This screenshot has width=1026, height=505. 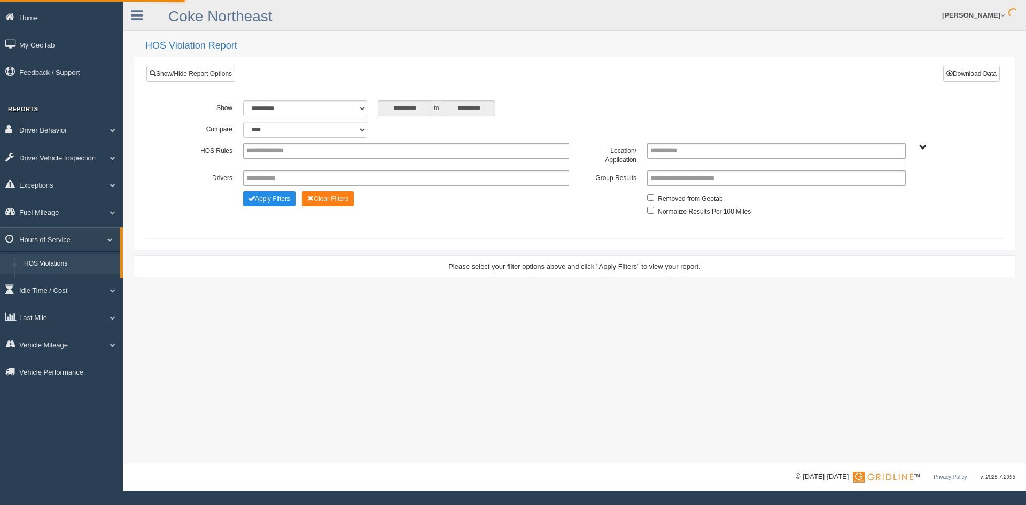 What do you see at coordinates (882, 477) in the screenshot?
I see `img: Gridline` at bounding box center [882, 477].